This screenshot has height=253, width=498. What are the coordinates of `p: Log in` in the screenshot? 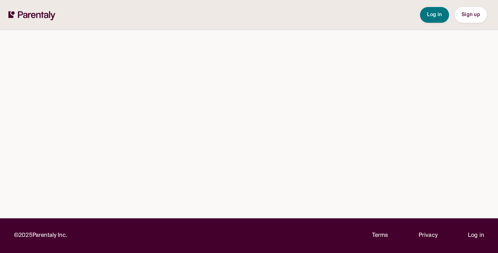 It's located at (476, 235).